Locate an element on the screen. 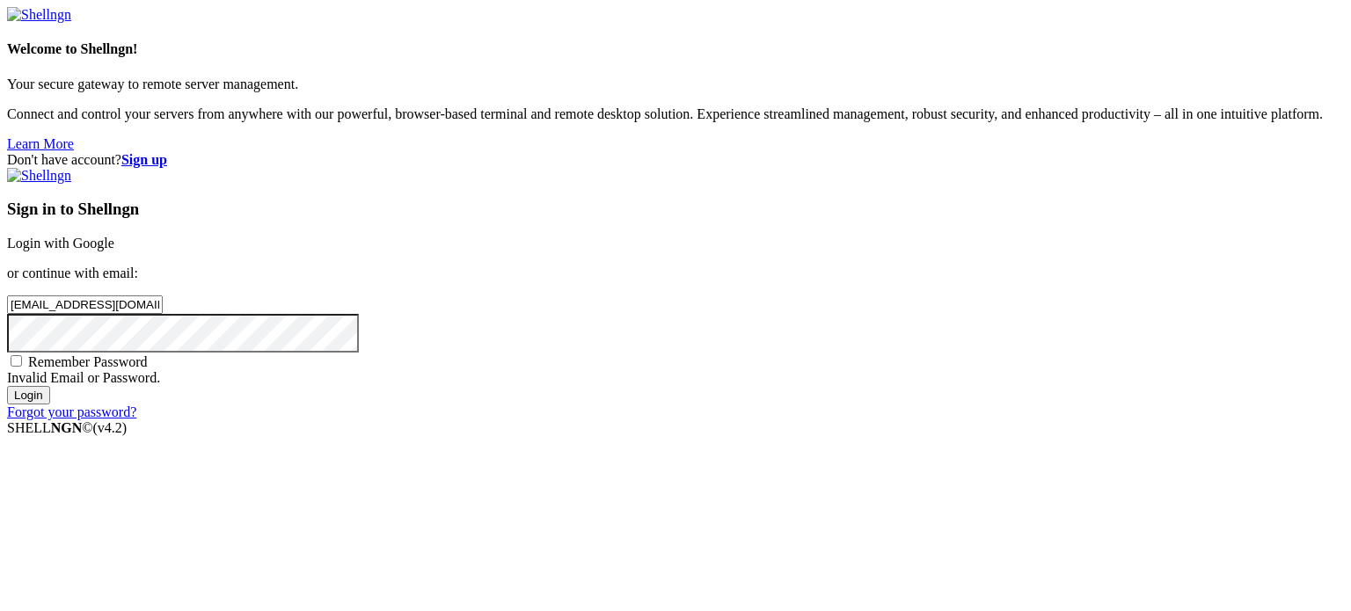 The image size is (1351, 611). h4: Welcome to Shellngn! is located at coordinates (676, 49).